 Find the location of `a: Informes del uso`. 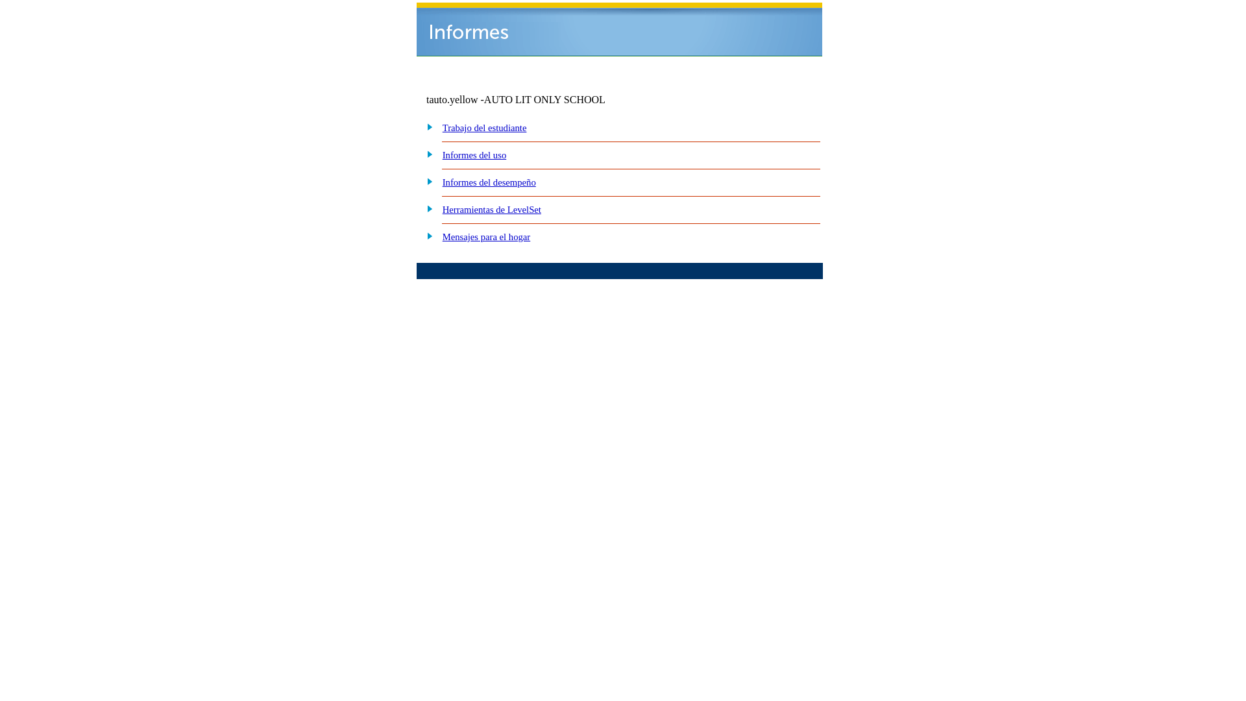

a: Informes del uso is located at coordinates (474, 155).